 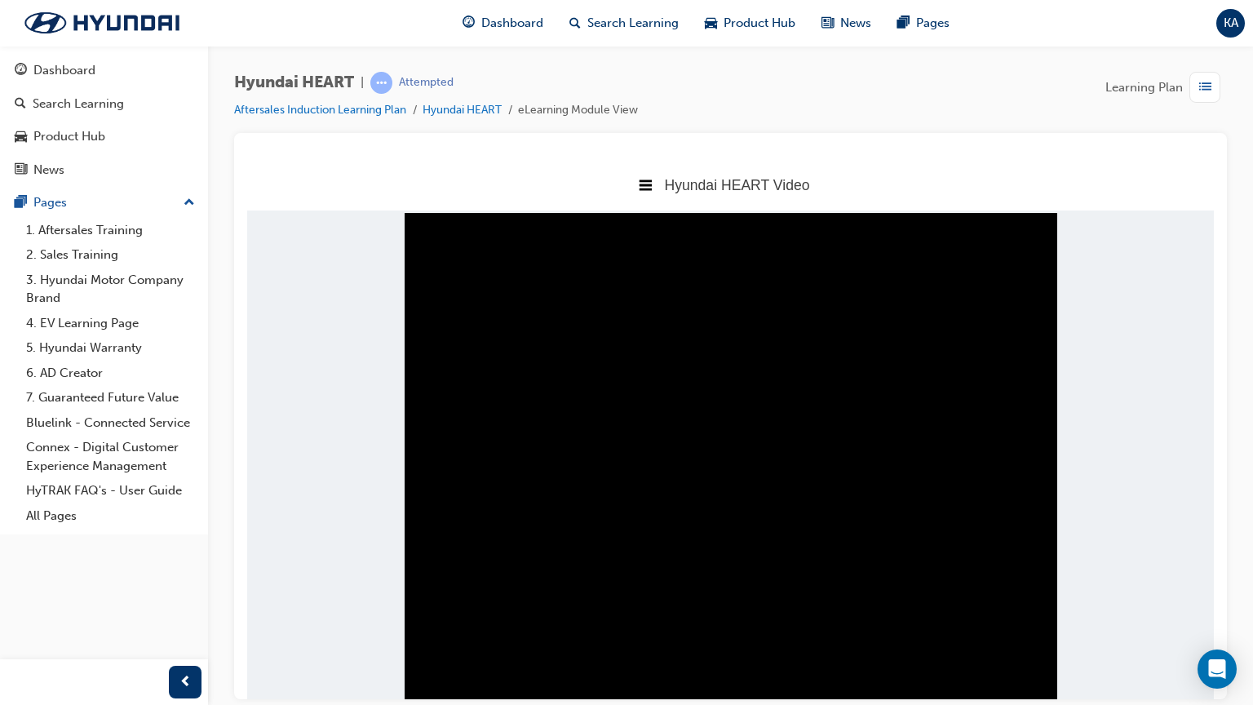 I want to click on a: 2. Sales Training, so click(x=110, y=255).